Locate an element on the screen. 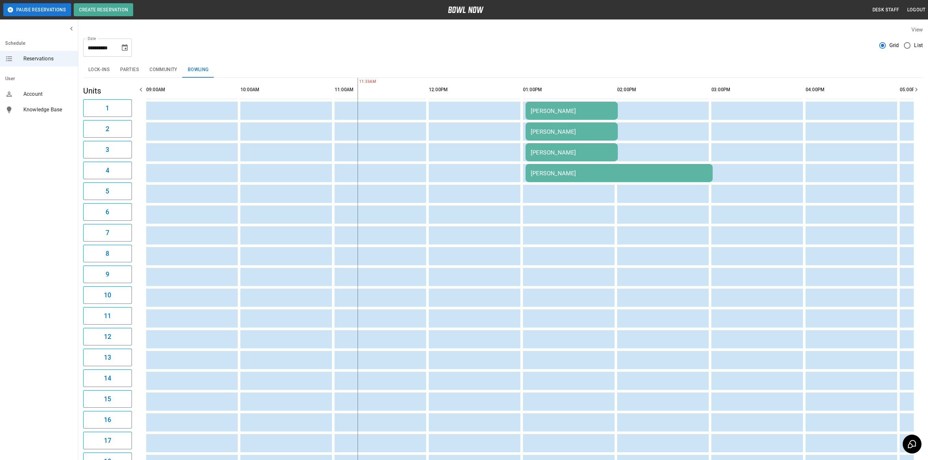 This screenshot has width=928, height=460. button: 10 is located at coordinates (108, 295).